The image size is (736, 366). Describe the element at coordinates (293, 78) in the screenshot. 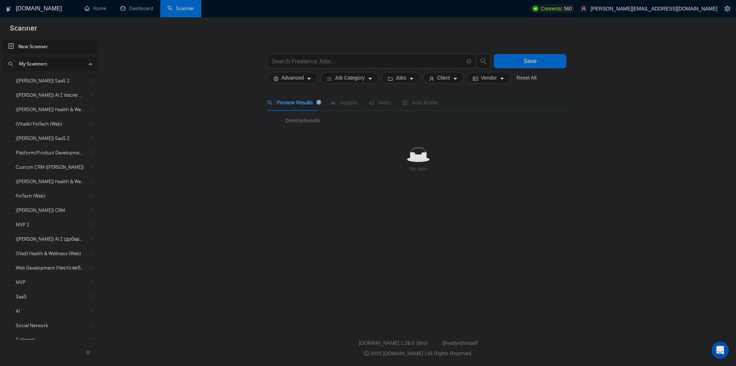

I see `span: Advanced` at that location.